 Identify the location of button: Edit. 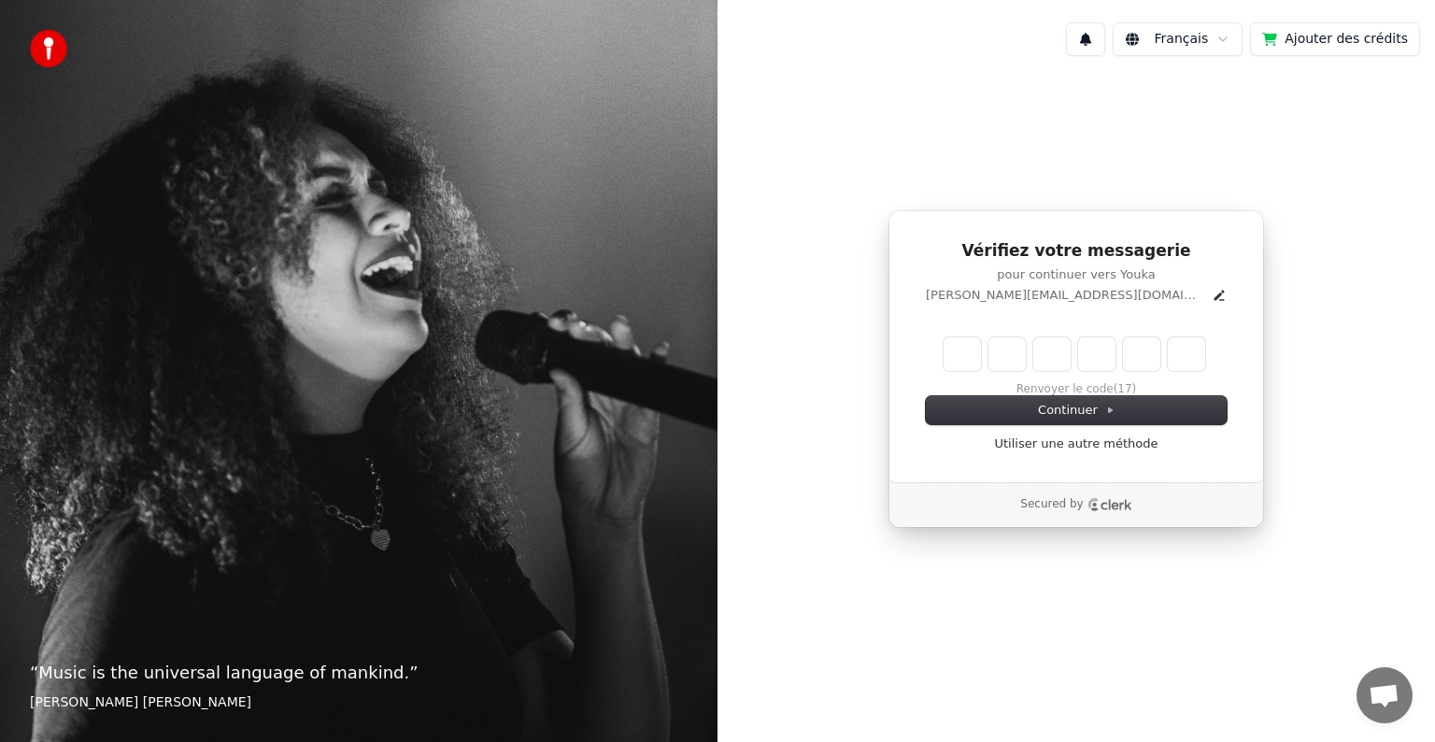
(1219, 295).